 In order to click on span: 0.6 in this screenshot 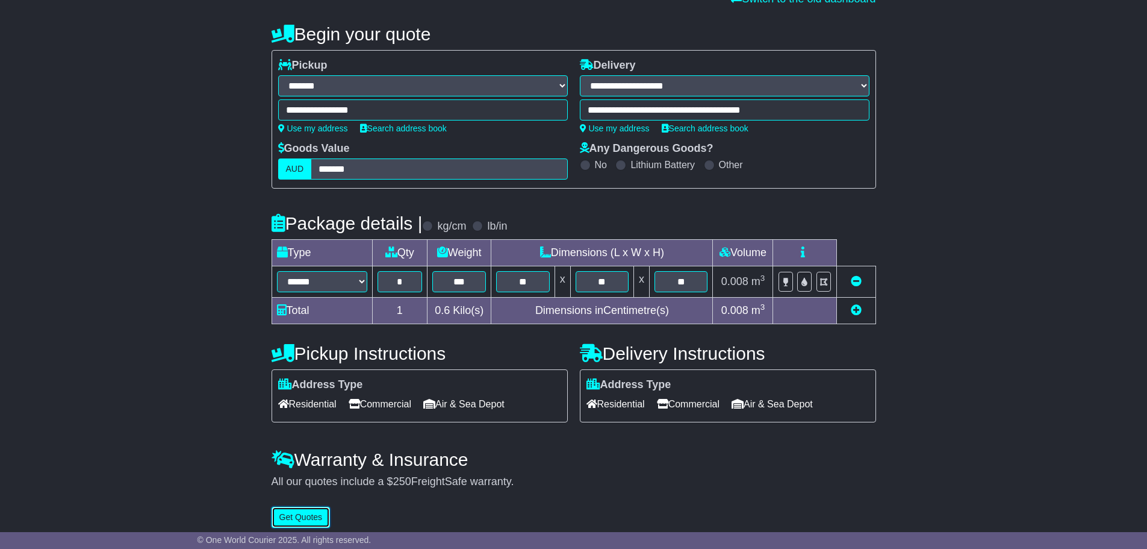, I will do `click(442, 310)`.